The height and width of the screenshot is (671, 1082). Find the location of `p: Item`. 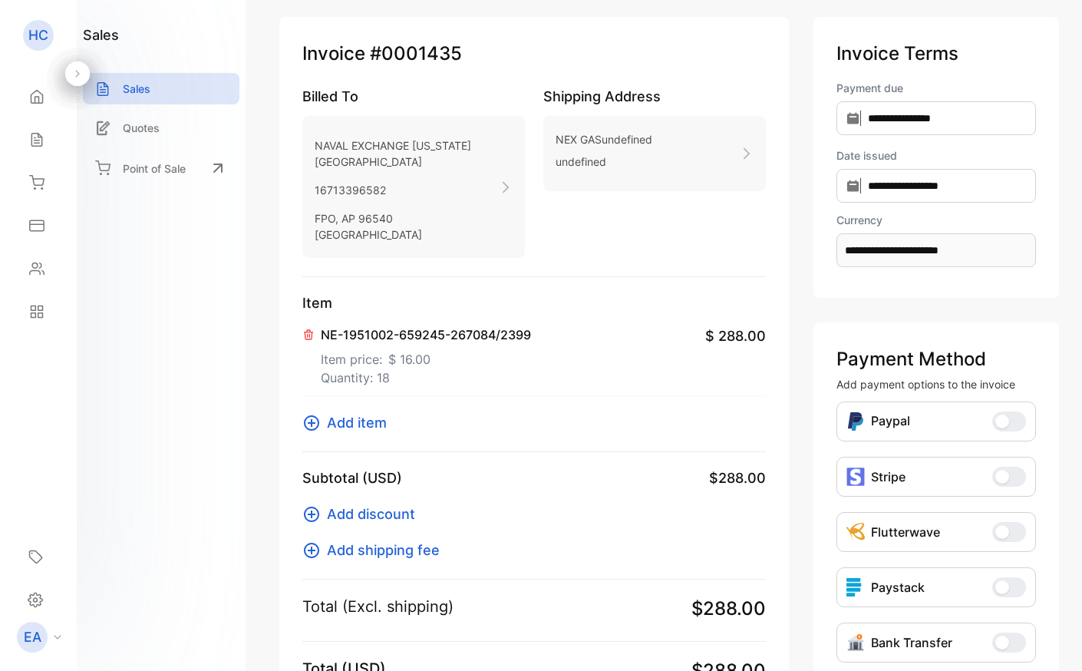

p: Item is located at coordinates (534, 302).